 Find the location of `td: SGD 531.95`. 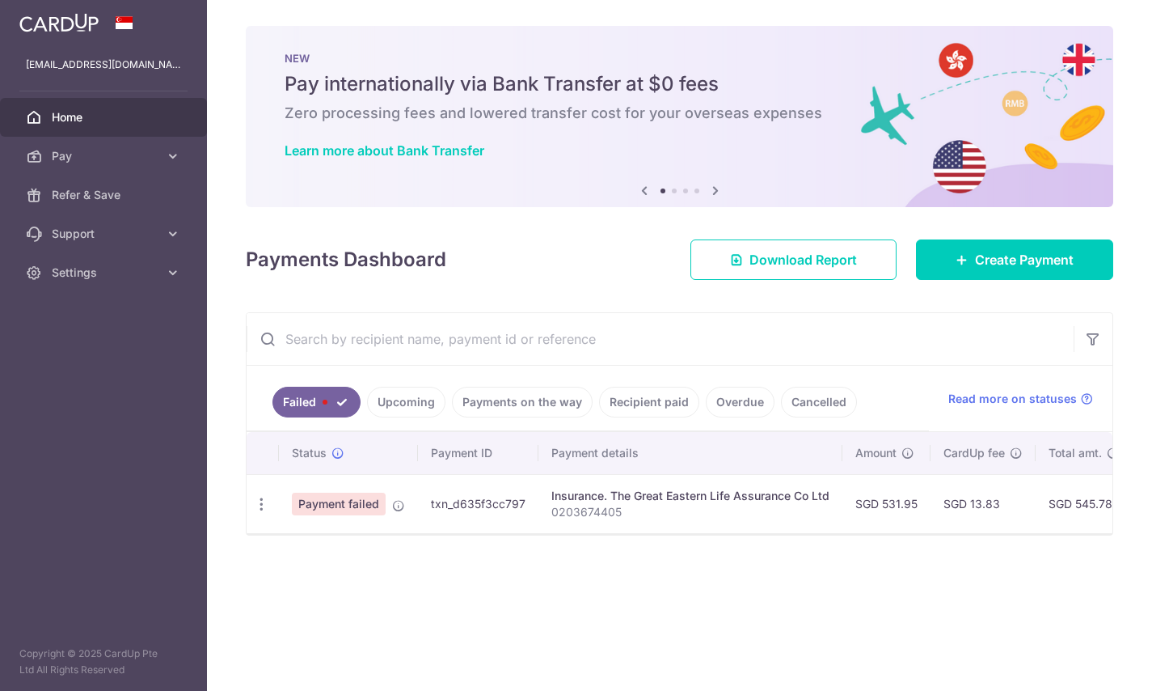

td: SGD 531.95 is located at coordinates (886, 503).